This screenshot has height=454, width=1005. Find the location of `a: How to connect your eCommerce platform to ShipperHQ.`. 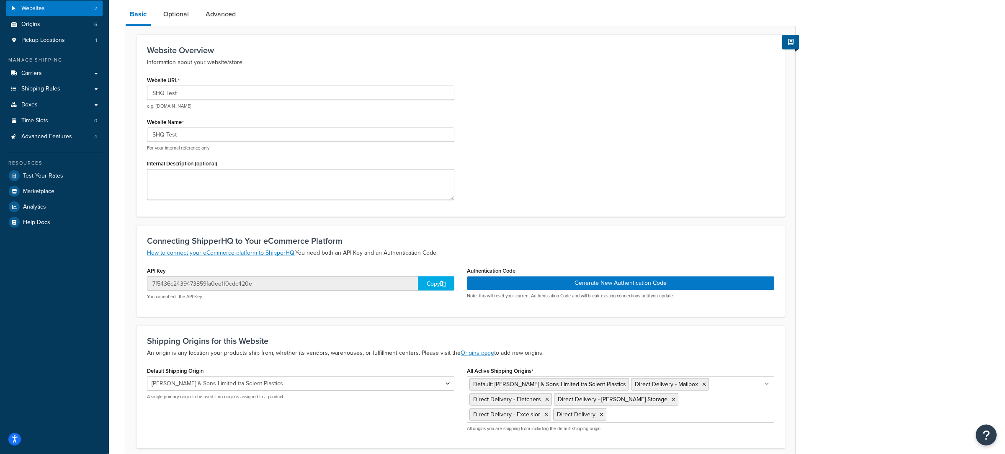

a: How to connect your eCommerce platform to ShipperHQ. is located at coordinates (221, 252).